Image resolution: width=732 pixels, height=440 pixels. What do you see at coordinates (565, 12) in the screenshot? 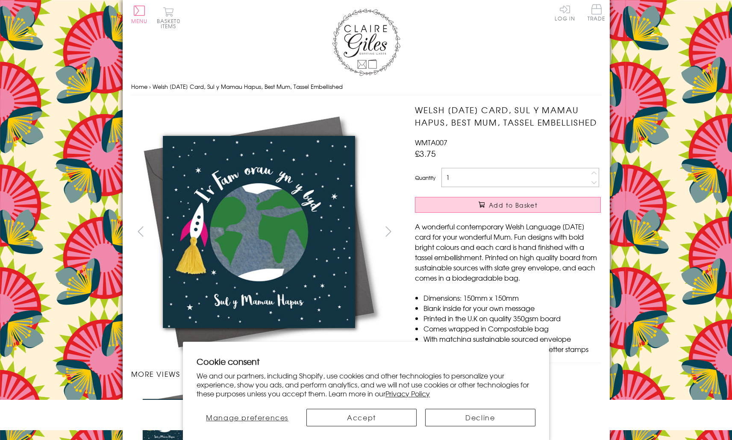
I see `a: Log In` at bounding box center [565, 12].